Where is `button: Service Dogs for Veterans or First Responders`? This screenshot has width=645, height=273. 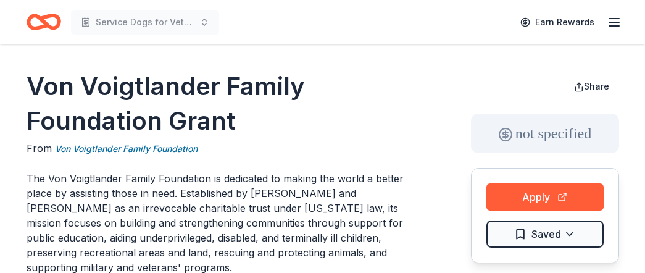 button: Service Dogs for Veterans or First Responders is located at coordinates (145, 22).